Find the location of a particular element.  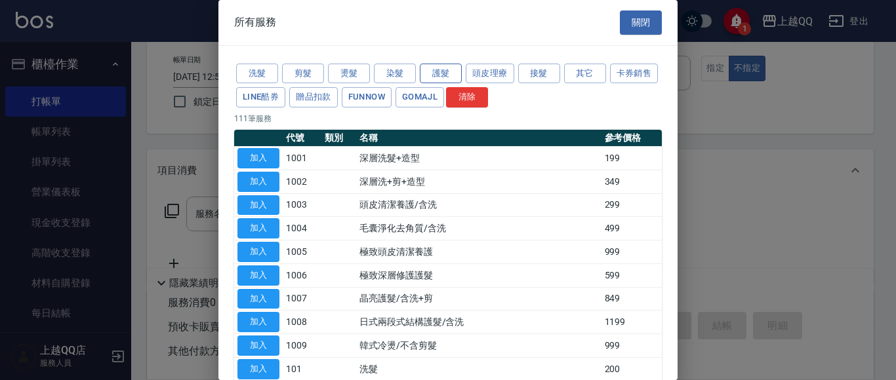

td: 1009 is located at coordinates (302, 346).